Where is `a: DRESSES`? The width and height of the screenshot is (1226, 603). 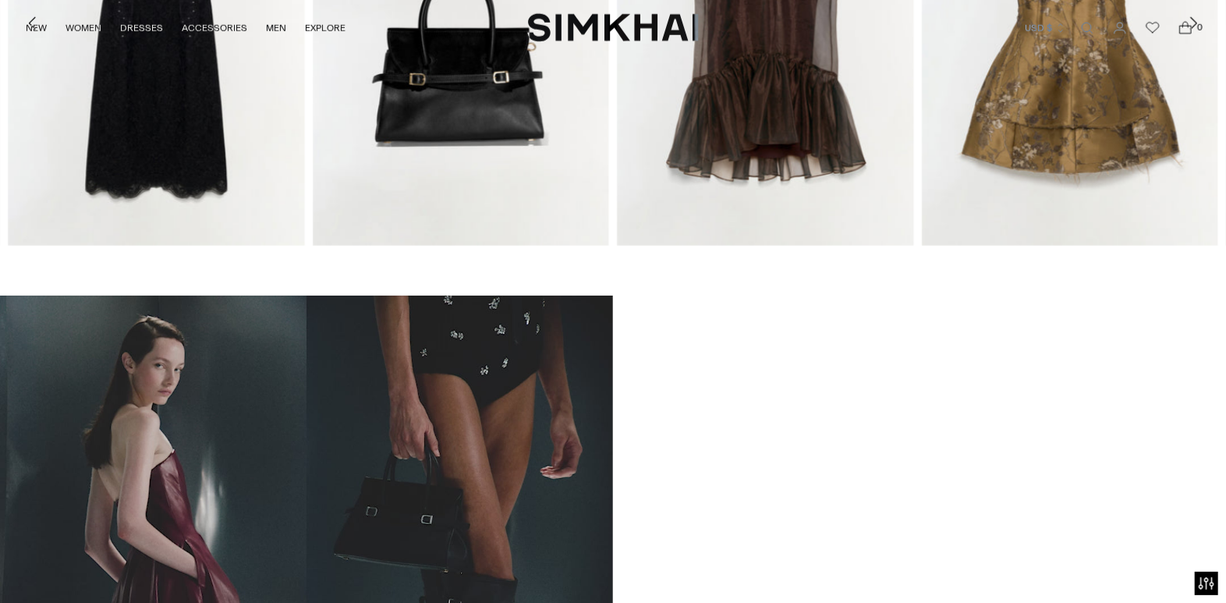
a: DRESSES is located at coordinates (141, 28).